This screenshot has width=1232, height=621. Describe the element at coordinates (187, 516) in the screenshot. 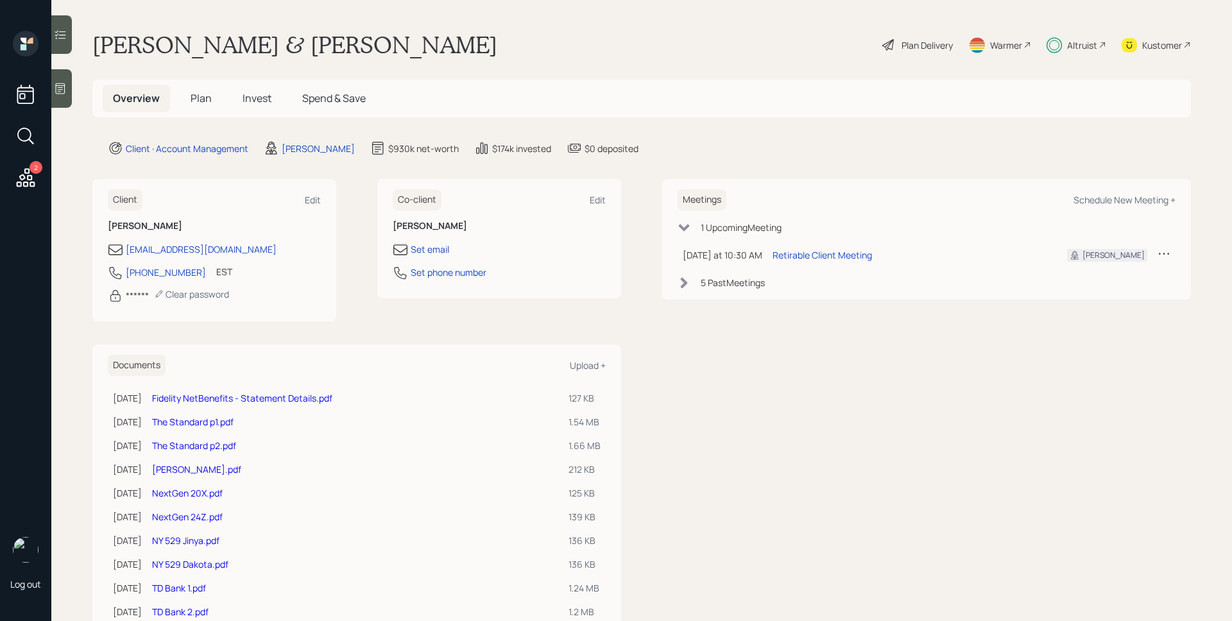

I see `a: NextGen 24Z.pdf` at that location.